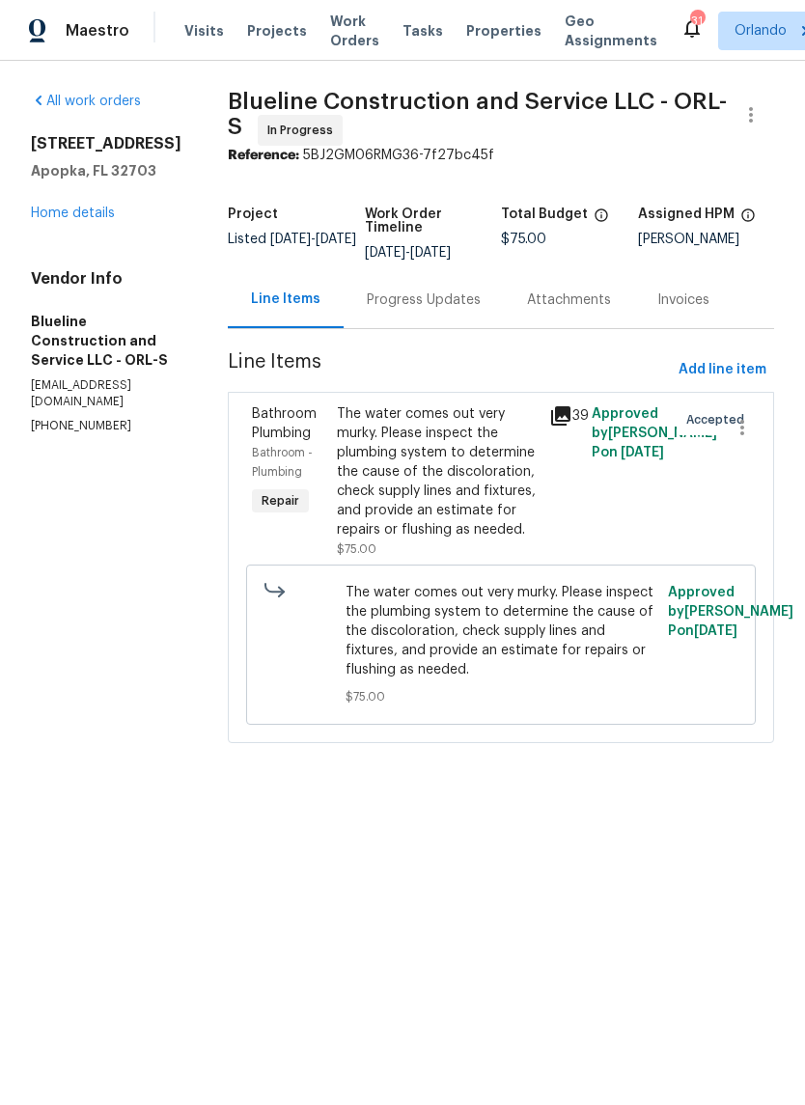  Describe the element at coordinates (304, 130) in the screenshot. I see `span: In Progress` at that location.